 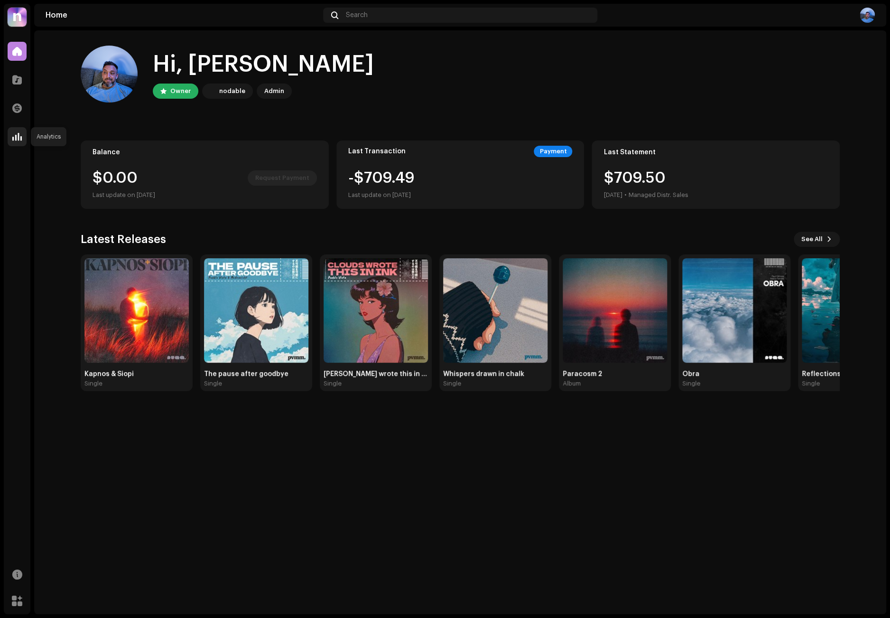 I want to click on span: Search, so click(x=356, y=15).